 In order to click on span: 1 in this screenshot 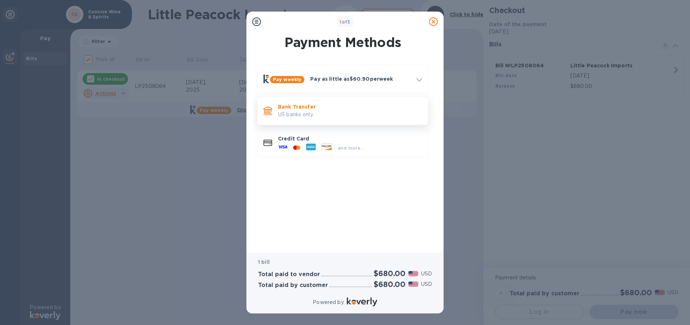, I will do `click(340, 22)`.